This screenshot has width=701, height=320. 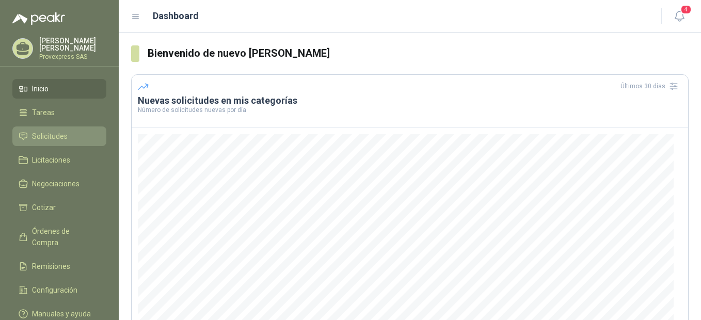 I want to click on h1: Dashboard, so click(x=175, y=16).